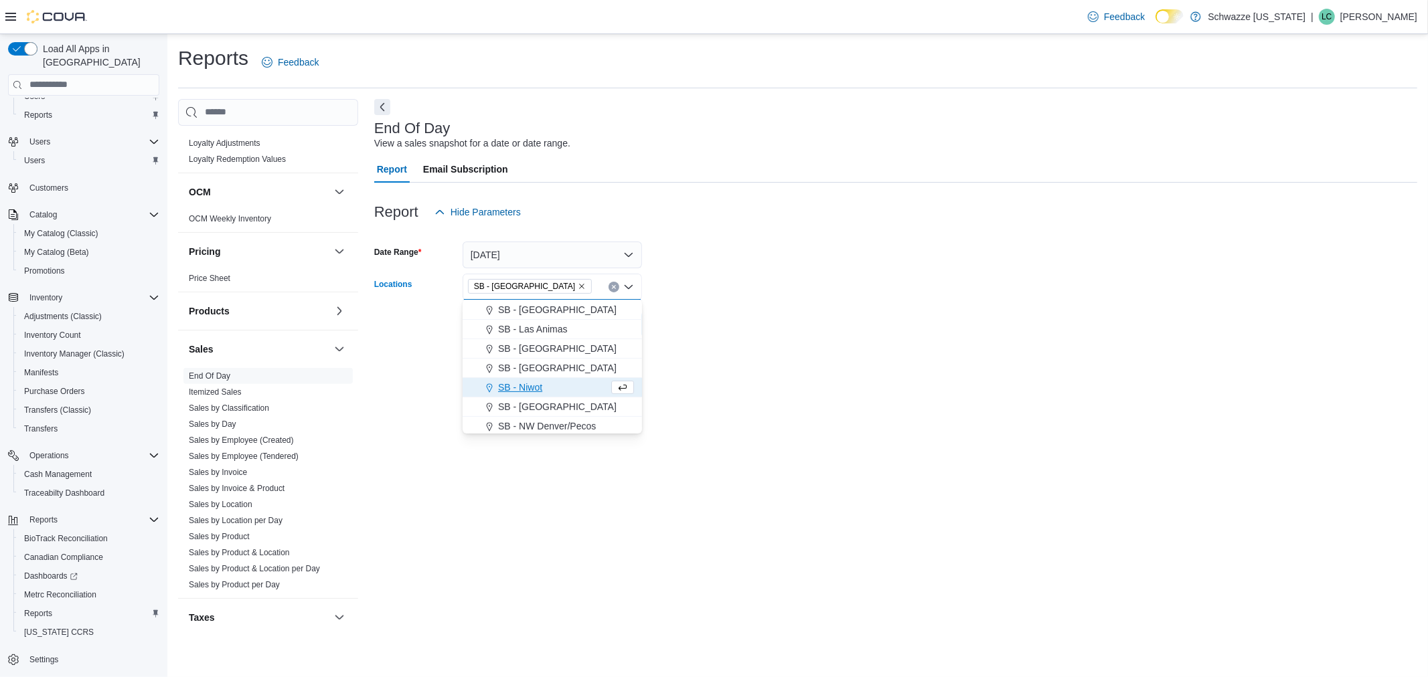 This screenshot has width=1428, height=677. Describe the element at coordinates (58, 410) in the screenshot. I see `span: Transfers (Classic)` at that location.